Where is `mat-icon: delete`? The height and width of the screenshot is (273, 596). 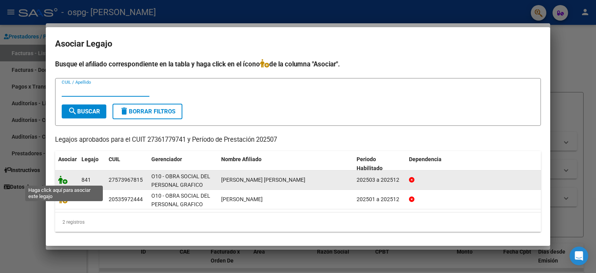
mat-icon: delete is located at coordinates (124, 111).